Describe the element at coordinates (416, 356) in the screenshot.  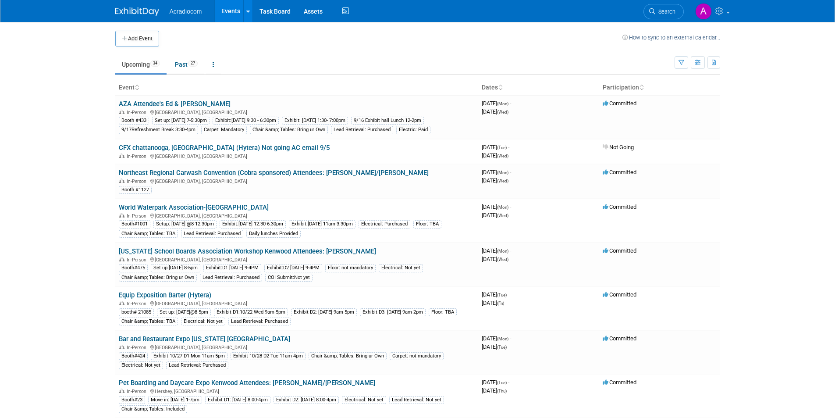
I see `div: Carpet: not mandatory` at that location.